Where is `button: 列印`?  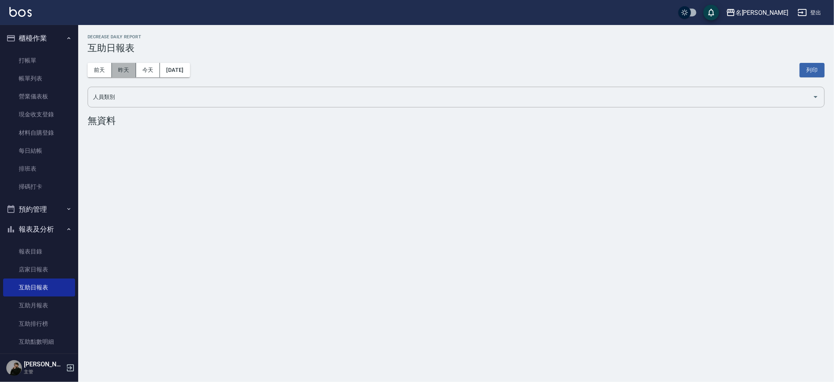
button: 列印 is located at coordinates (812, 70).